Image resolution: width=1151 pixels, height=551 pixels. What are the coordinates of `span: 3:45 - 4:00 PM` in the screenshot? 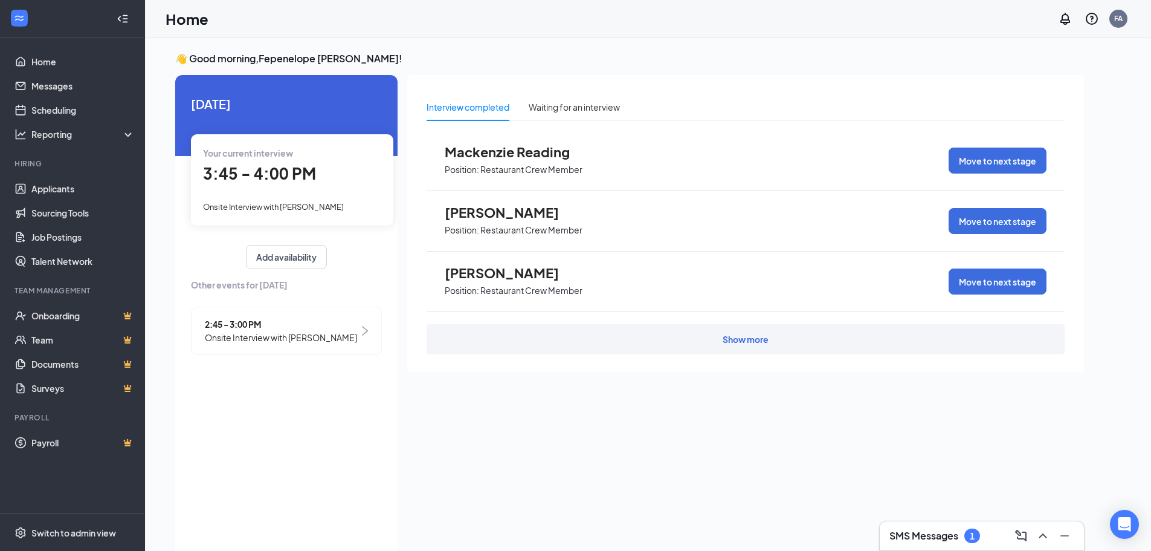 It's located at (259, 173).